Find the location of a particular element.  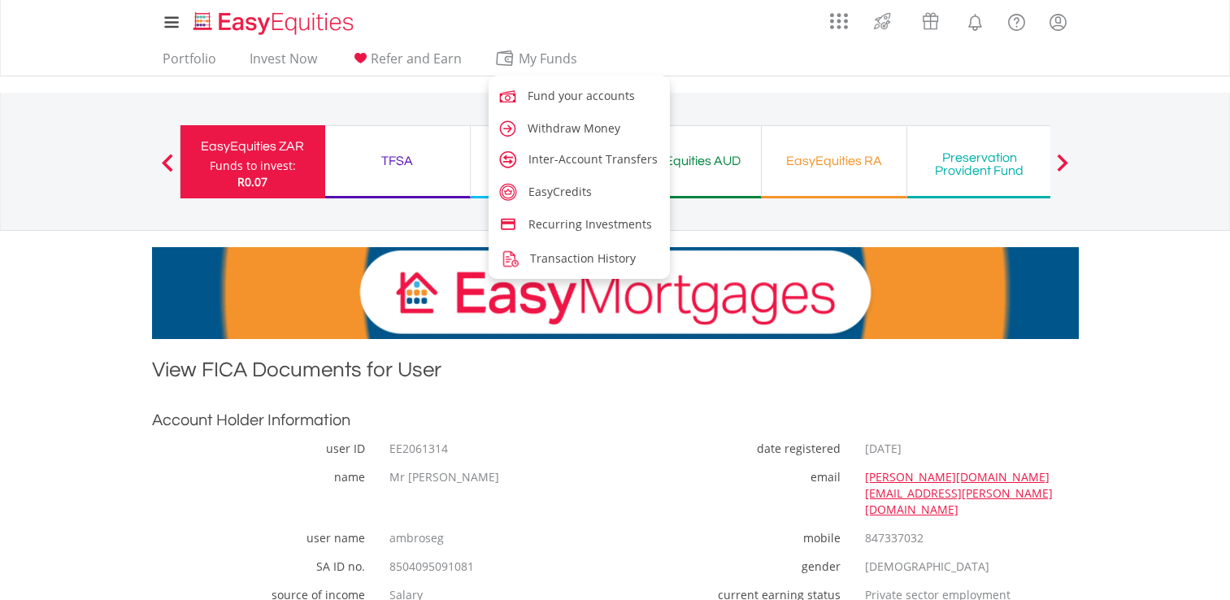

img: easy-credits.svg is located at coordinates (508, 192).